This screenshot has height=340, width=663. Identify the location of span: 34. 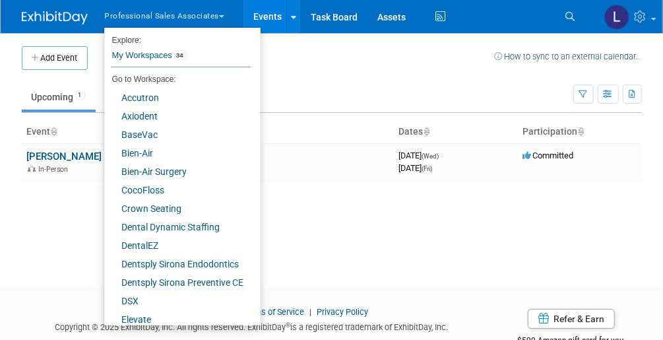
(180, 55).